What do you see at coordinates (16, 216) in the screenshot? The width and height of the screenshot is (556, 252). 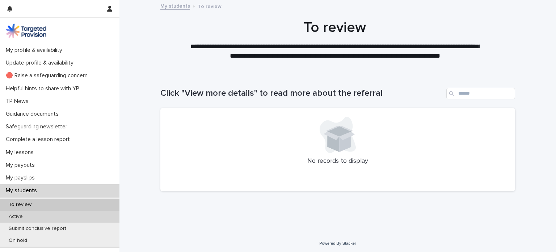 I see `p: Active` at bounding box center [16, 216].